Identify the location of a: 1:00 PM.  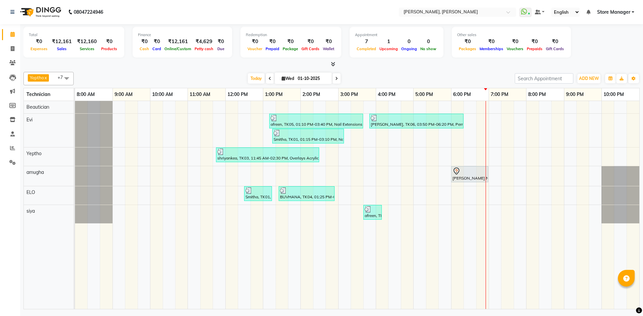
(273, 94).